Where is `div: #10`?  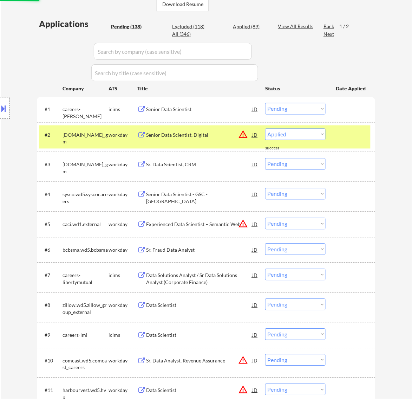
div: #10 is located at coordinates (51, 361).